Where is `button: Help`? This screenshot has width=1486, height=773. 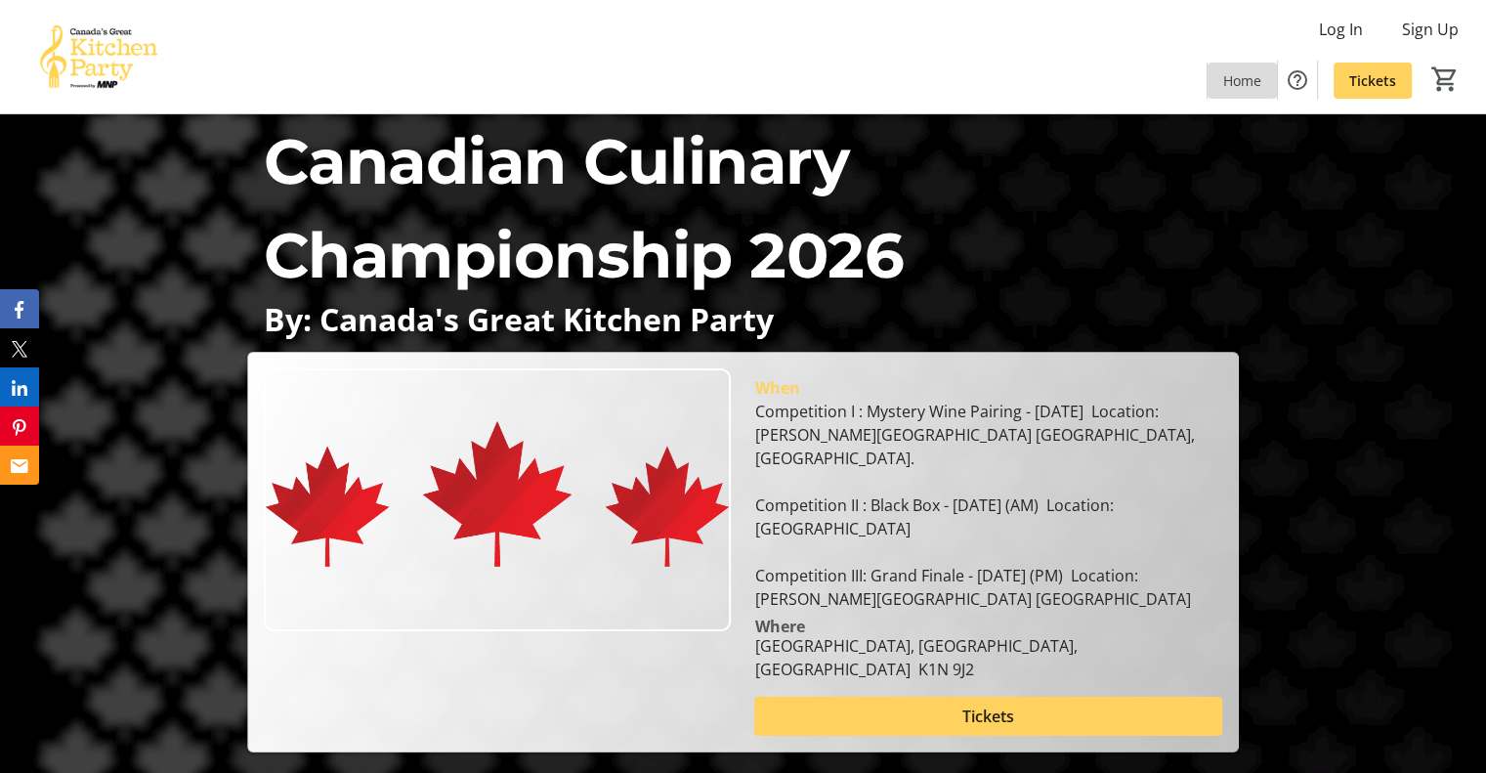 button: Help is located at coordinates (1298, 80).